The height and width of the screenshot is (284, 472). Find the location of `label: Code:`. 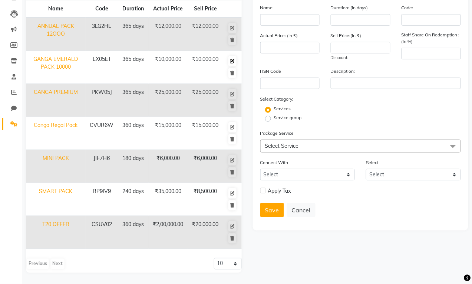

label: Code: is located at coordinates (408, 8).